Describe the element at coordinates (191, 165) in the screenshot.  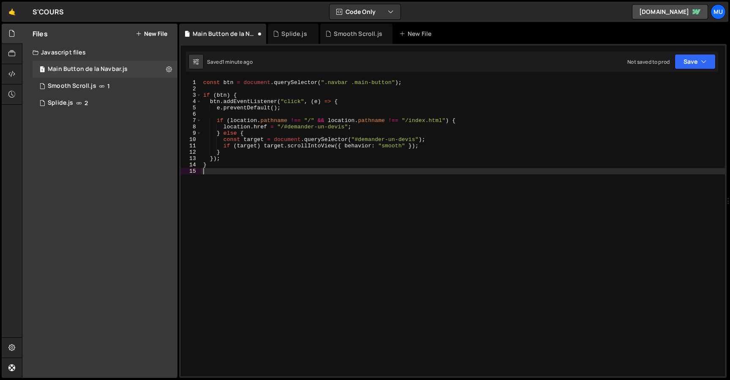
I see `div: 14` at that location.